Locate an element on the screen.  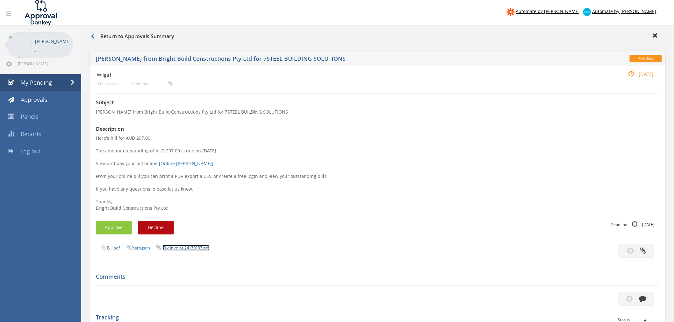
span: Reports is located at coordinates (31, 134).